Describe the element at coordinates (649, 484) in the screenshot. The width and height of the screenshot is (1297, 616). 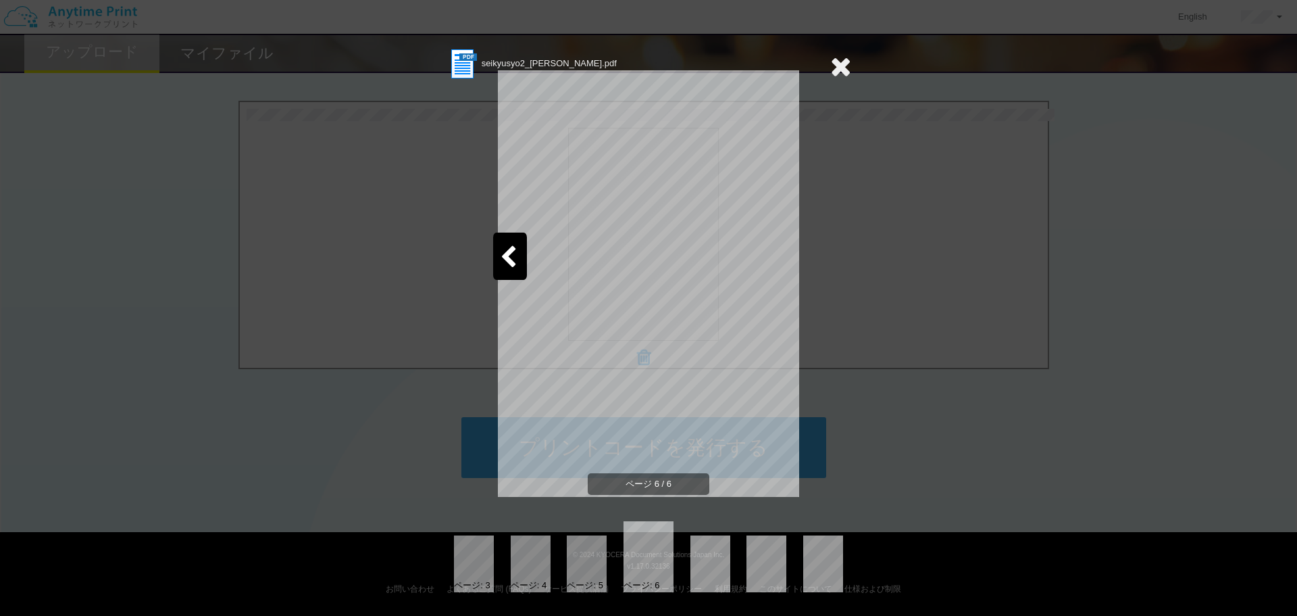
I see `span: ページ 6 / 6` at that location.